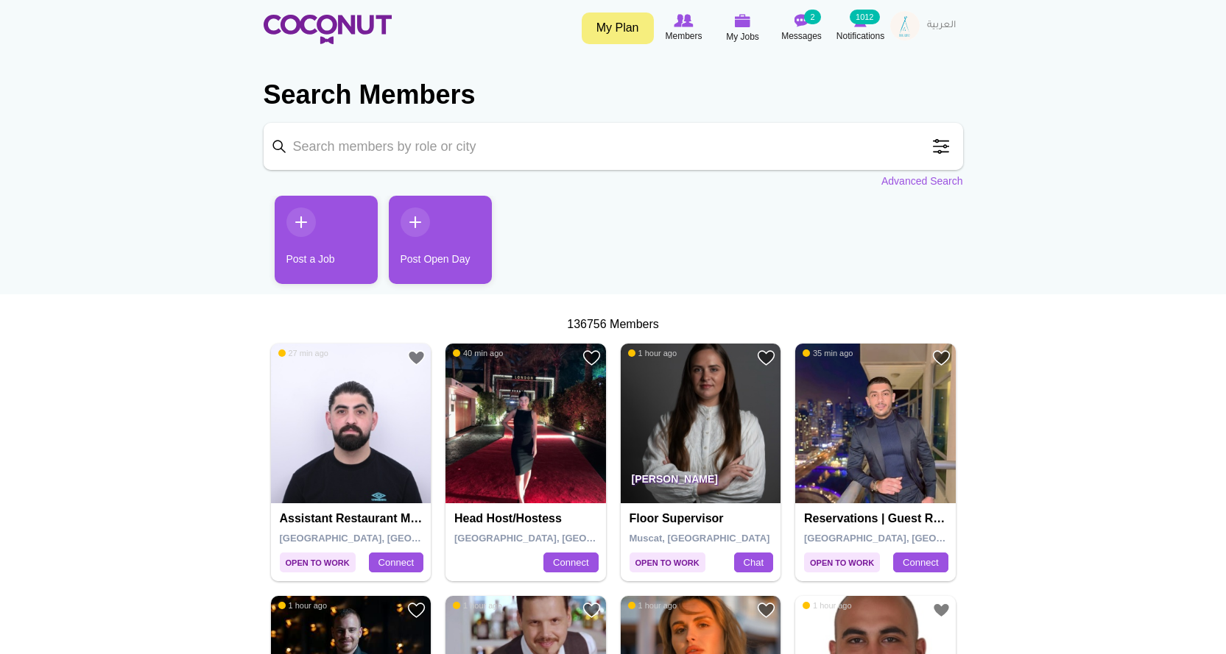 This screenshot has height=654, width=1226. I want to click on span: Messages, so click(801, 36).